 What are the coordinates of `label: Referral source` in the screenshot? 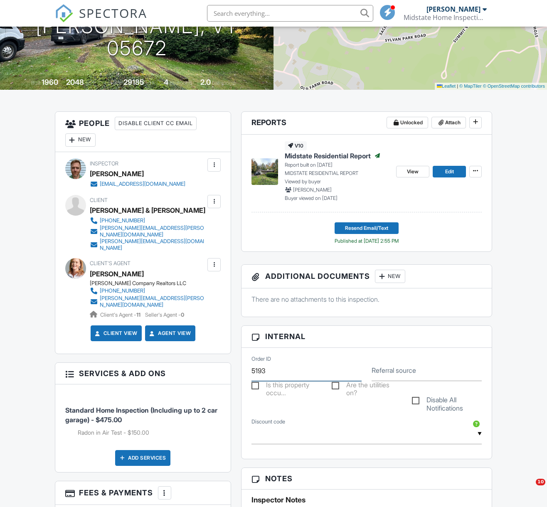 It's located at (393, 370).